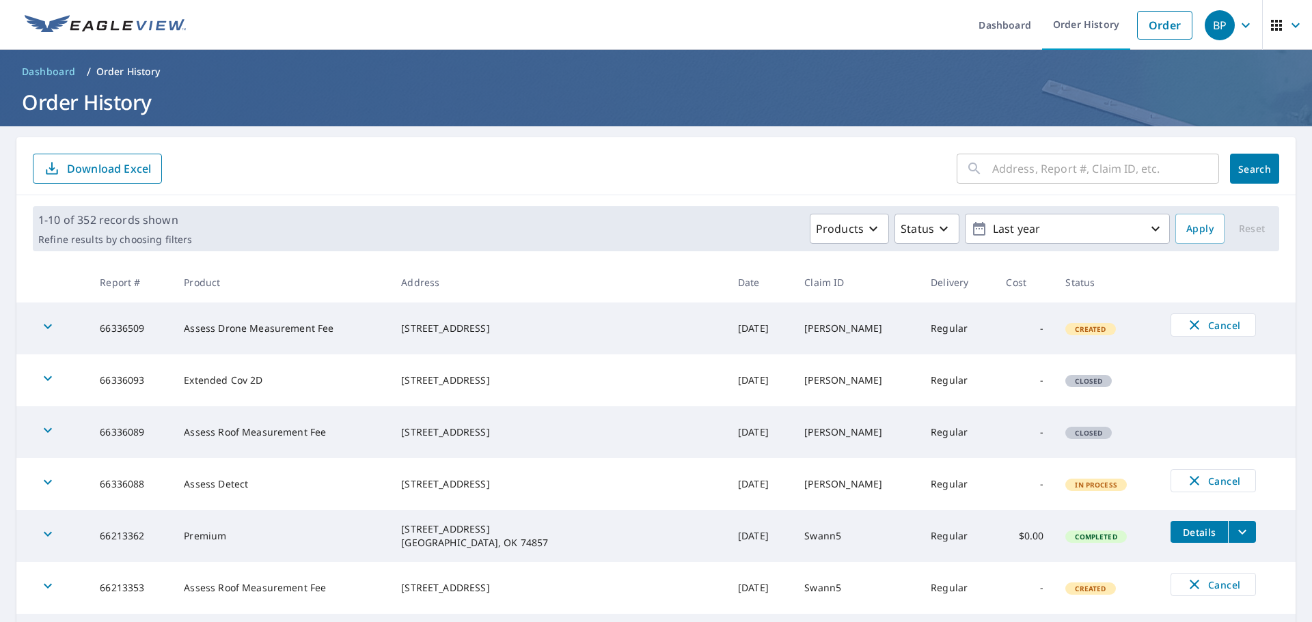  I want to click on td: Assess Detect, so click(281, 484).